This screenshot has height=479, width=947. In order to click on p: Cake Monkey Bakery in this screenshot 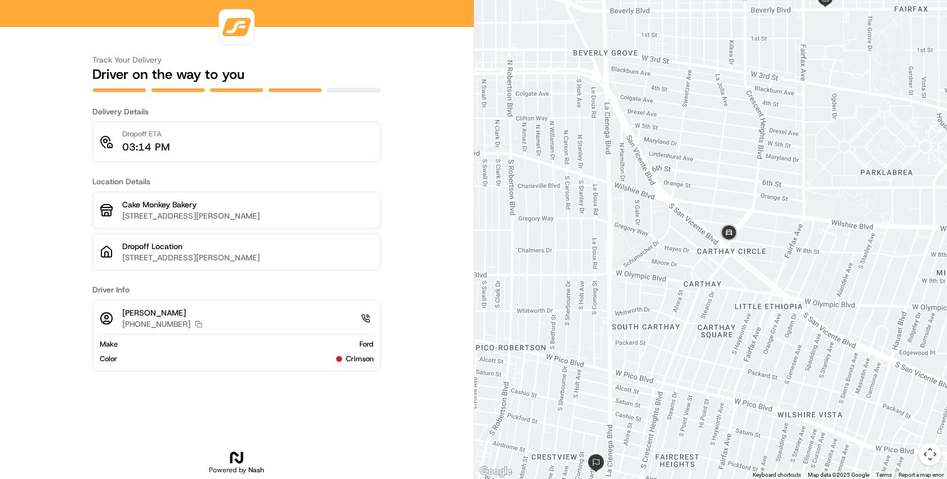, I will do `click(248, 204)`.